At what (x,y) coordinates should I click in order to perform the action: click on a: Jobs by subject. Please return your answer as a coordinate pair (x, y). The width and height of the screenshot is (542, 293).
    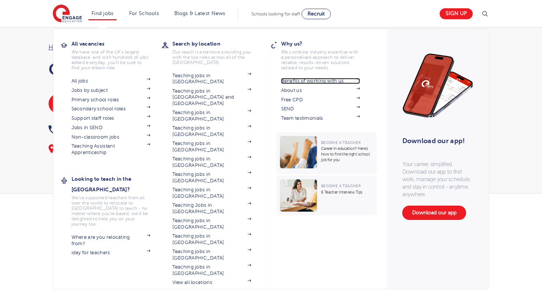
    Looking at the image, I should click on (111, 90).